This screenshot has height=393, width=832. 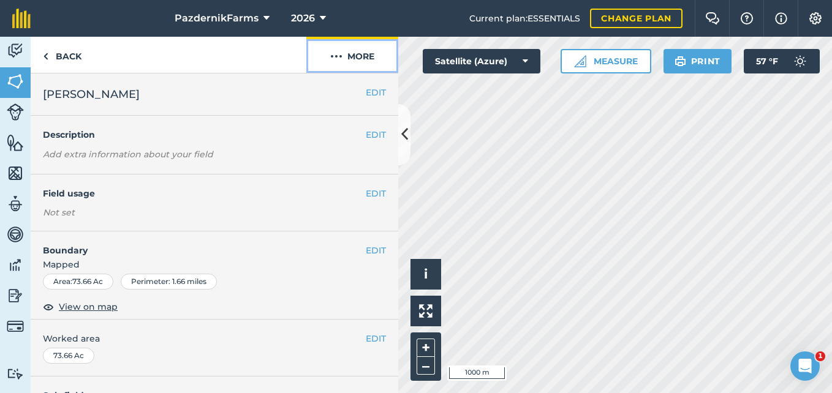 What do you see at coordinates (815, 18) in the screenshot?
I see `img: A cog icon` at bounding box center [815, 18].